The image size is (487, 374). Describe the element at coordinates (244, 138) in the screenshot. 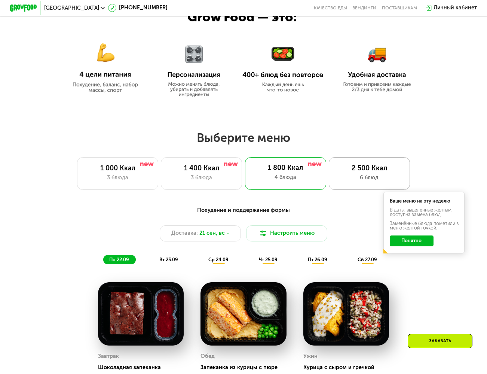

I see `h2: Выберите меню` at that location.